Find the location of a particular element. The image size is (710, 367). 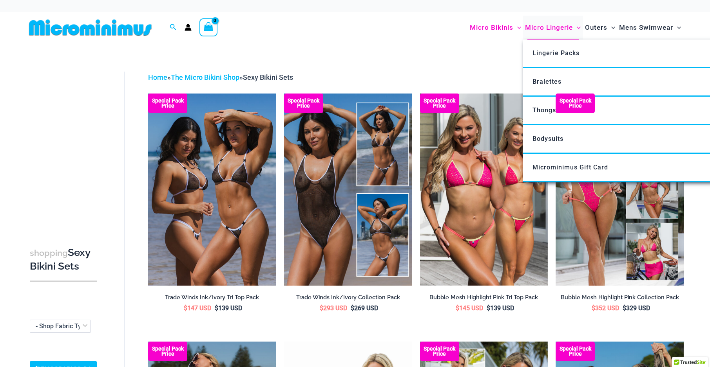

a: Search icon link is located at coordinates (173, 27).